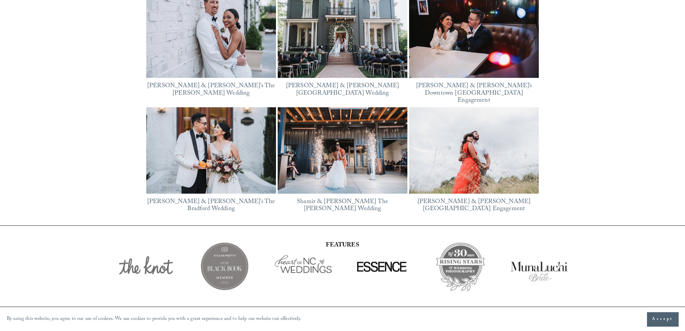 The image size is (685, 331). What do you see at coordinates (343, 150) in the screenshot?
I see `img: Shamir &amp; Keegan’s The Meadows Raleigh Wedding` at bounding box center [343, 150].